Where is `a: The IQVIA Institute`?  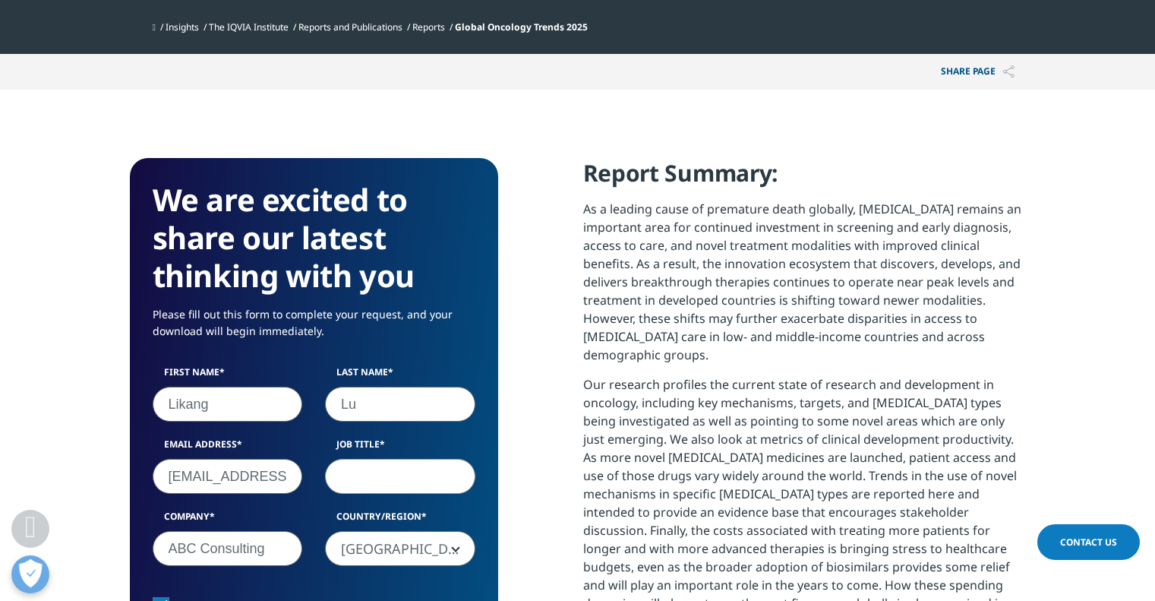 a: The IQVIA Institute is located at coordinates (248, 27).